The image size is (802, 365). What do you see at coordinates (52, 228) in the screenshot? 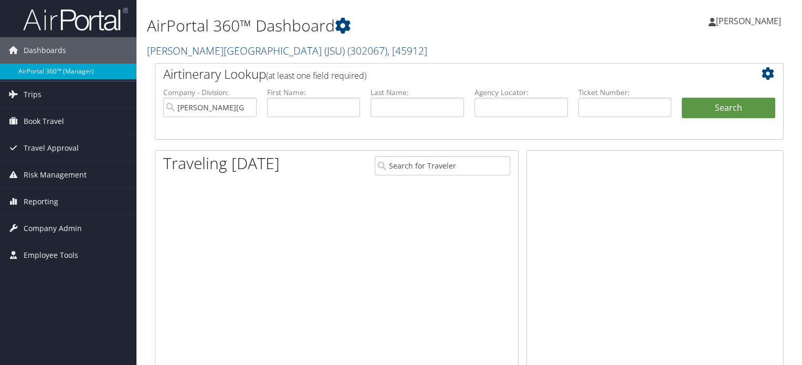
I see `span: Company Admin` at bounding box center [52, 228].